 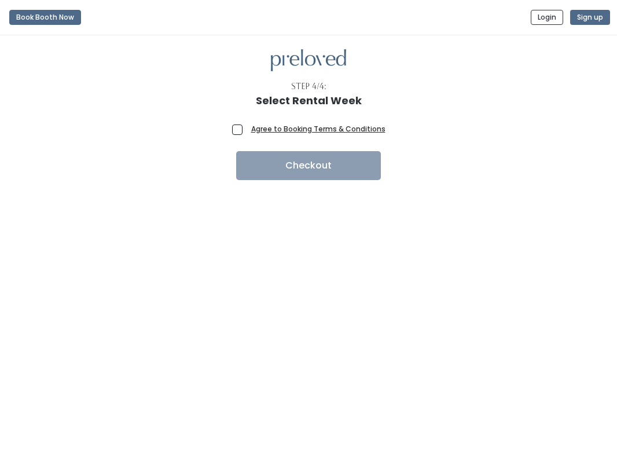 What do you see at coordinates (309, 60) in the screenshot?
I see `img: preloved logo` at bounding box center [309, 60].